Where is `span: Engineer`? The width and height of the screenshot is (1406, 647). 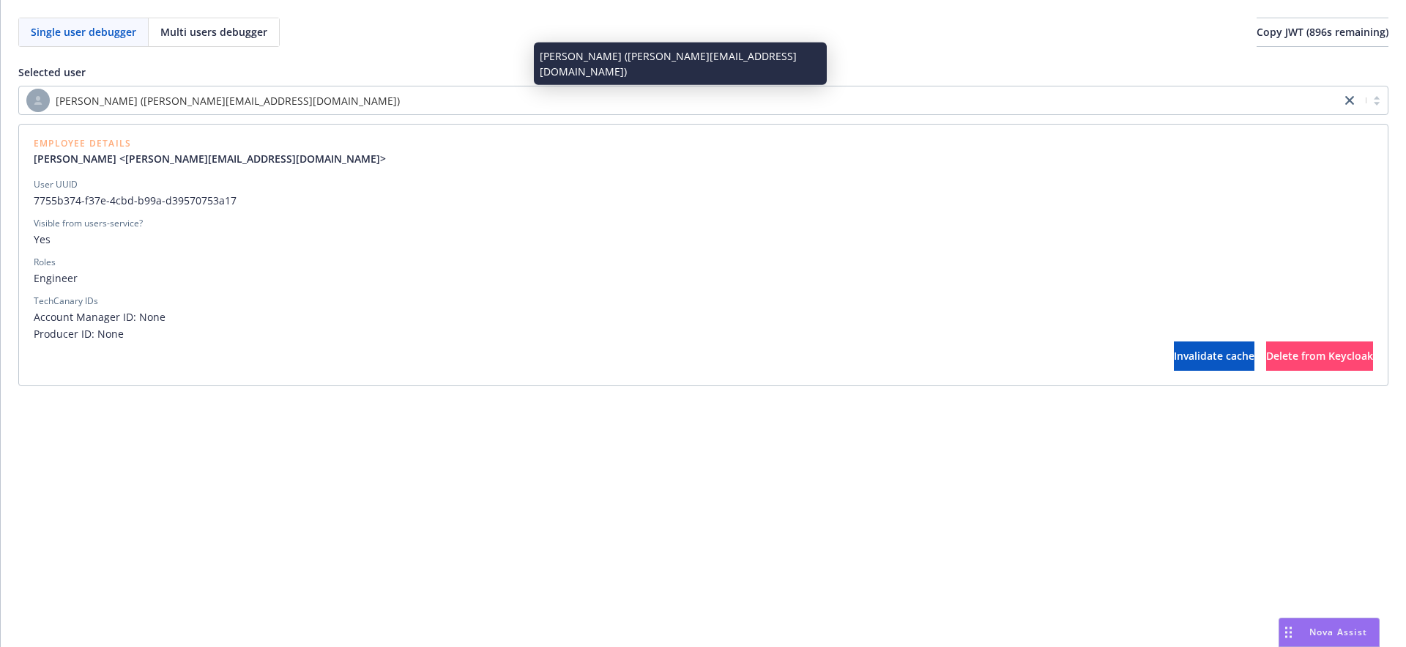
span: Engineer is located at coordinates (703, 278).